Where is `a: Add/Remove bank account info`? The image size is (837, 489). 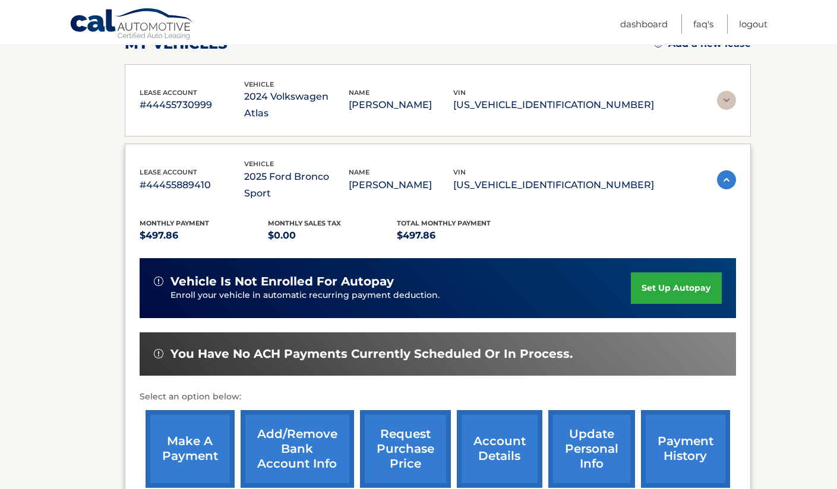
a: Add/Remove bank account info is located at coordinates (297, 449).